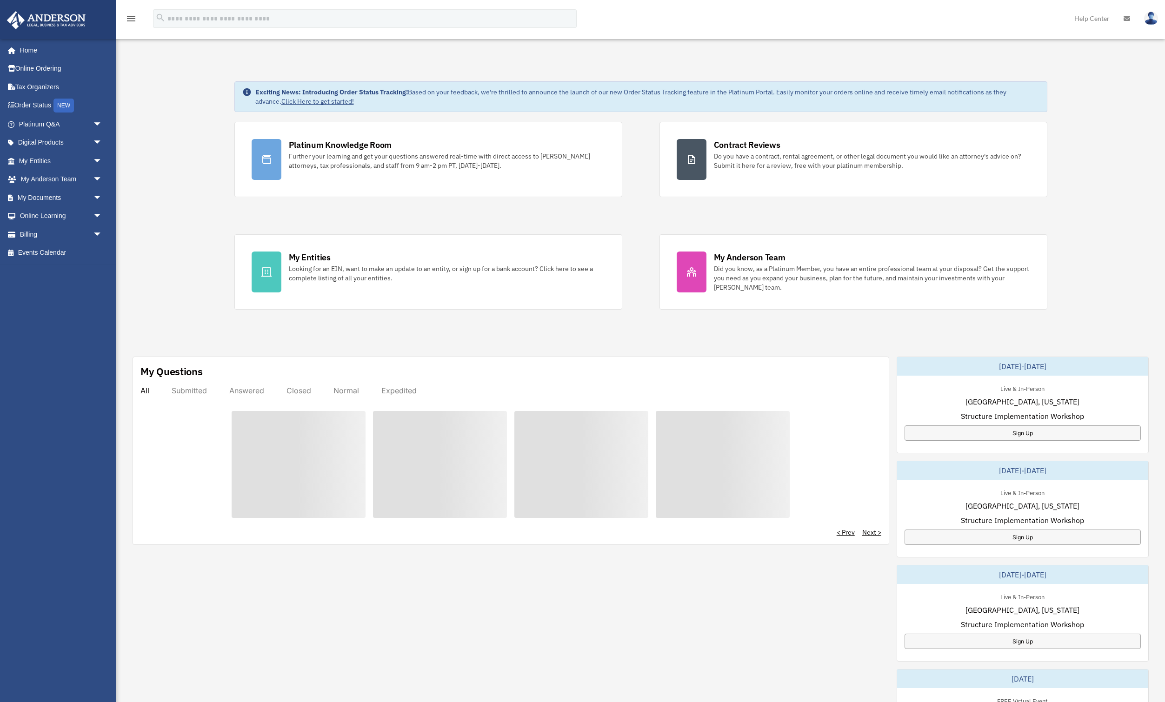 The width and height of the screenshot is (1165, 702). I want to click on div: Contract Reviews, so click(747, 145).